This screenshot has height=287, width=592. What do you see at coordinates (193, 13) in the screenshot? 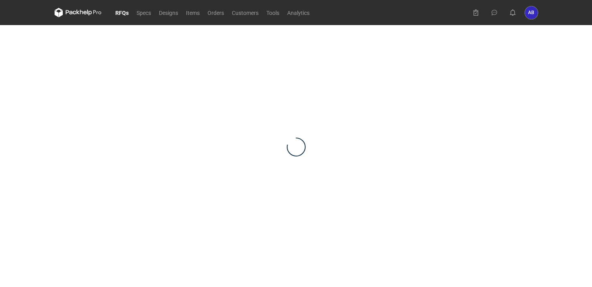
I see `a: Items` at bounding box center [193, 13].